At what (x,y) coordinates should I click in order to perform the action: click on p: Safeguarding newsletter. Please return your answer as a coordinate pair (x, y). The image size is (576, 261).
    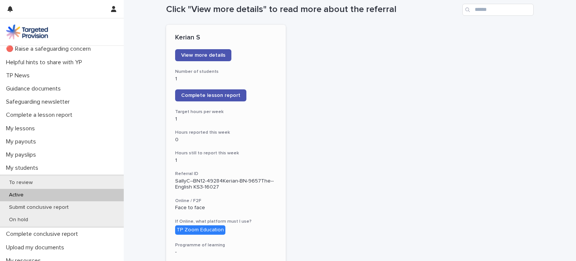
    Looking at the image, I should click on (39, 102).